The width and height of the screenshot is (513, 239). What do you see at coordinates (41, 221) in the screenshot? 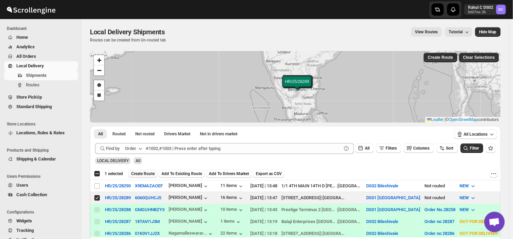
I see `button: Widgets` at bounding box center [41, 221].